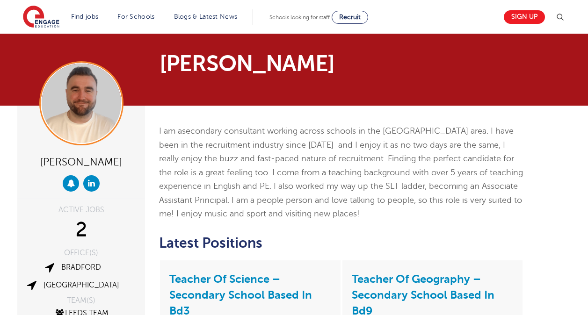  Describe the element at coordinates (206, 16) in the screenshot. I see `a: Blogs & Latest News` at that location.